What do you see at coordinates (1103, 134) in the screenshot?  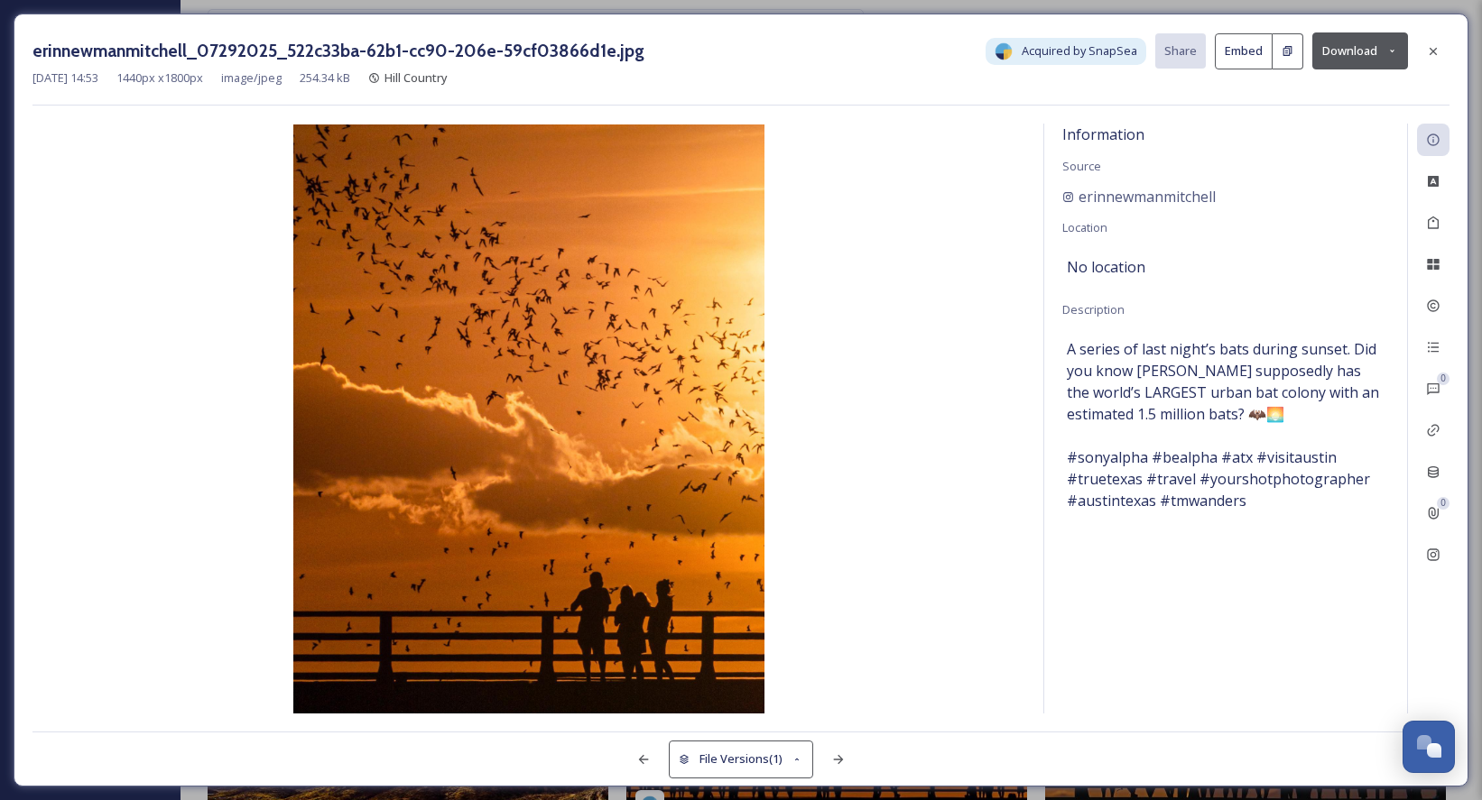 I see `span: Information` at bounding box center [1103, 134].